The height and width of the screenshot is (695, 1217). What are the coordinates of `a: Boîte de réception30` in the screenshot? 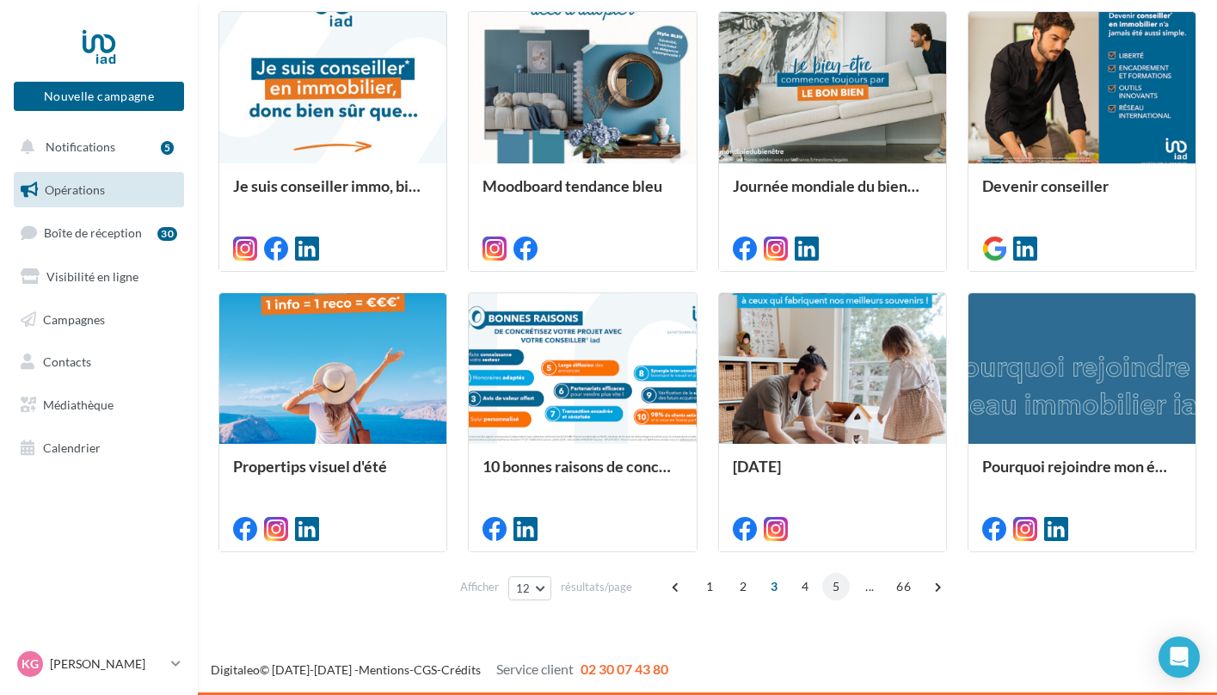 It's located at (99, 232).